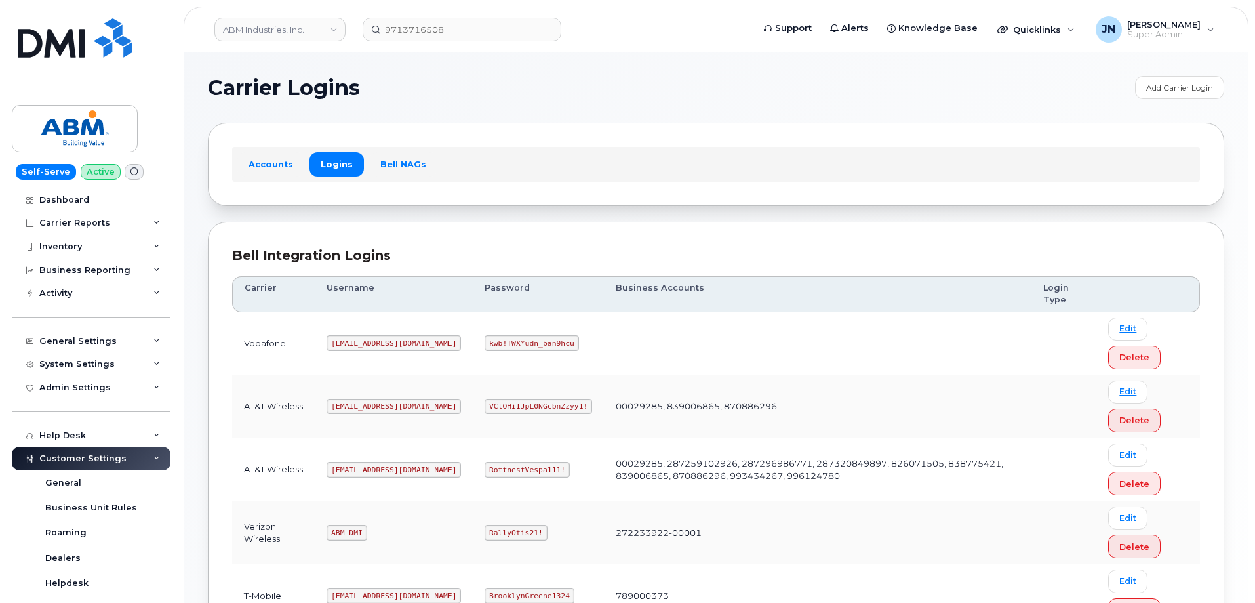  I want to click on td: 00029285, 839006865, 870886296, so click(818, 407).